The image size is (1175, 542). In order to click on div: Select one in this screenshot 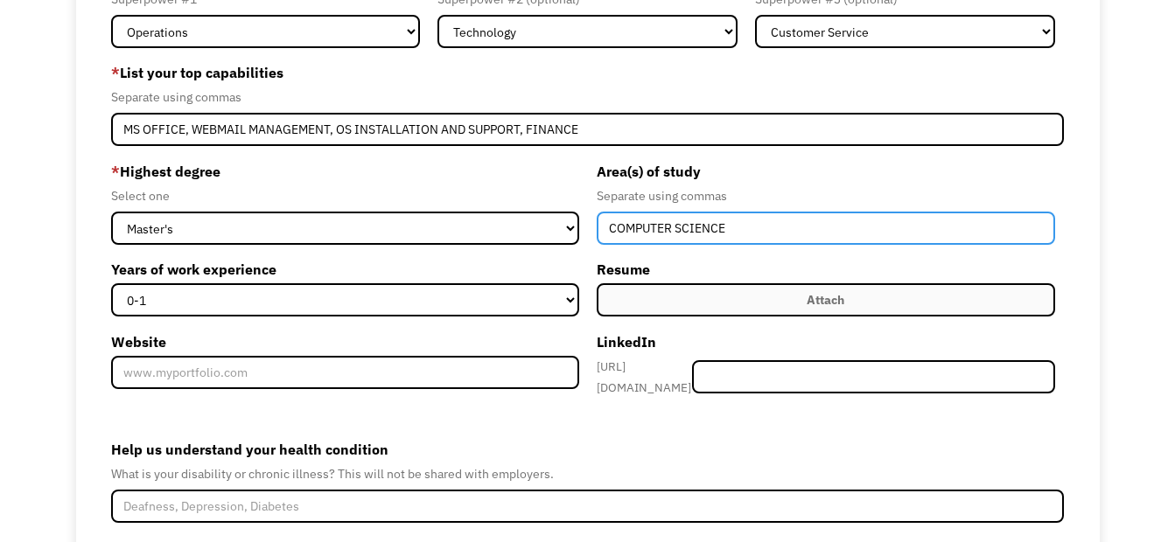, I will do `click(345, 196)`.